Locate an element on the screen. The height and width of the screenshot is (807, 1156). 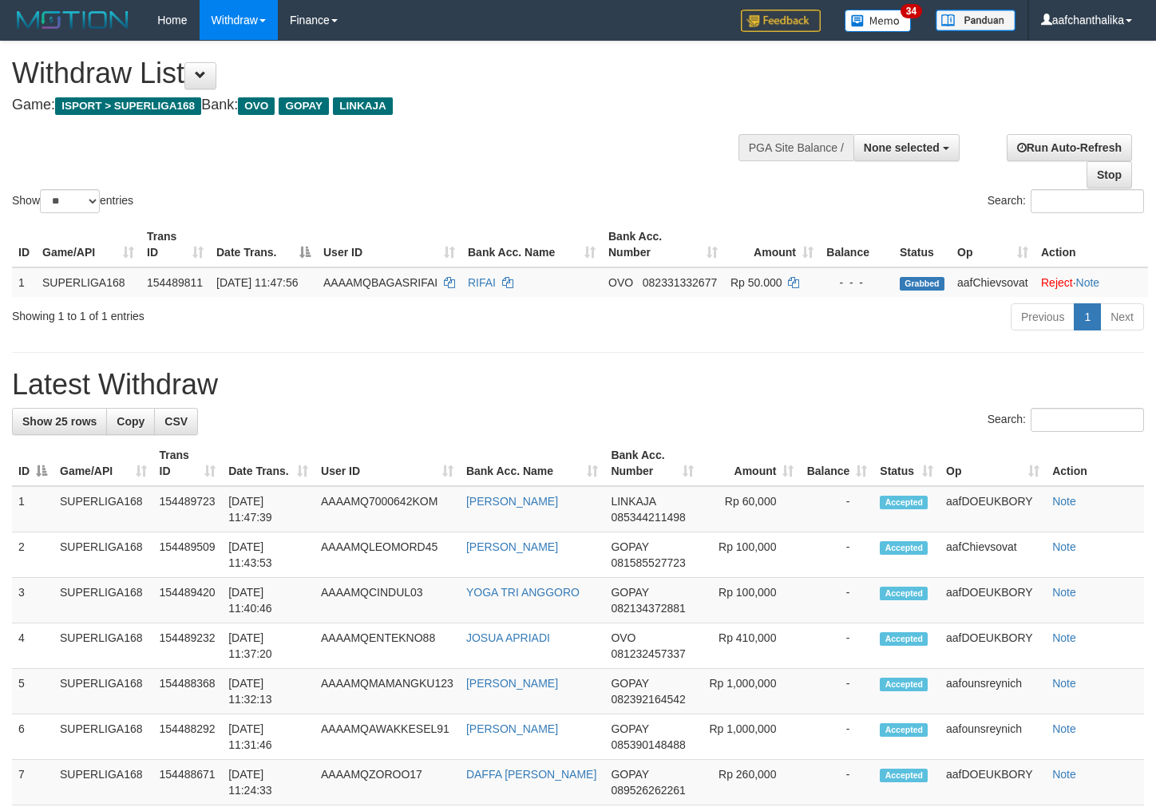
a: CSV is located at coordinates (176, 422).